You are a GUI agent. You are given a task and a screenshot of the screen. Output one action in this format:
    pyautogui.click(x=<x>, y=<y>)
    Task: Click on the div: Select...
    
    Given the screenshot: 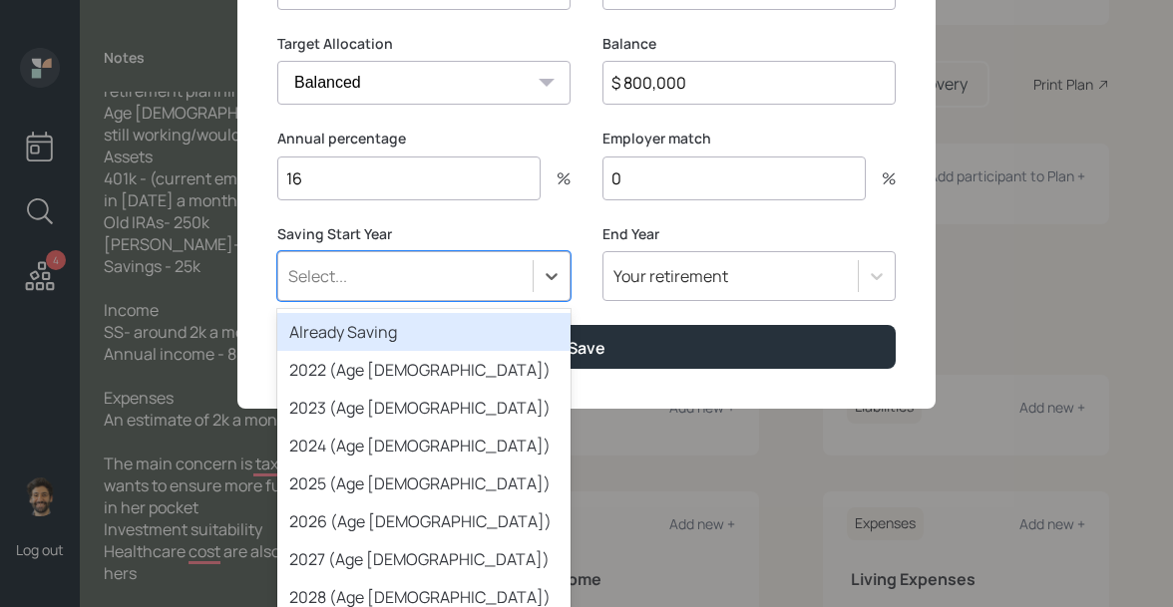 What is the action you would take?
    pyautogui.click(x=317, y=276)
    